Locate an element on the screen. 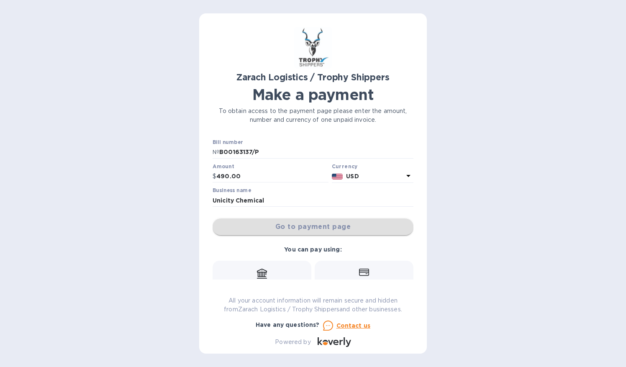 This screenshot has height=367, width=626. p: All your account information will remain secure and hidden from Zarach Logistics / Trophy Shipper... is located at coordinates (313, 305).